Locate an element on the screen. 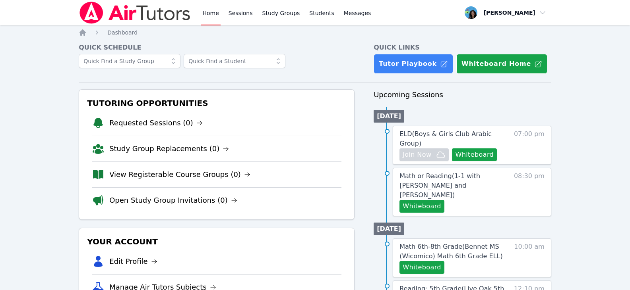 The width and height of the screenshot is (630, 290). a: Math 6th-8th Grade(Bennet MS (Wicomico) Math 6th Grade ELL) is located at coordinates (454, 252).